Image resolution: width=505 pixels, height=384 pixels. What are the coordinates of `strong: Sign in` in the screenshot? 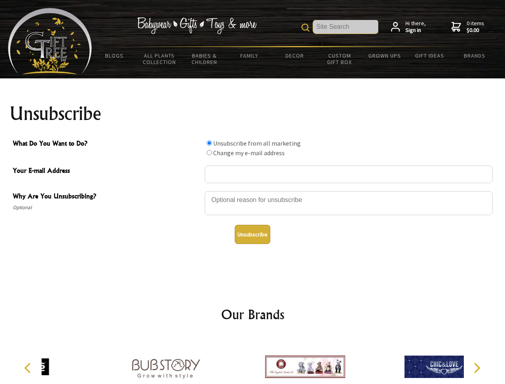 It's located at (416, 30).